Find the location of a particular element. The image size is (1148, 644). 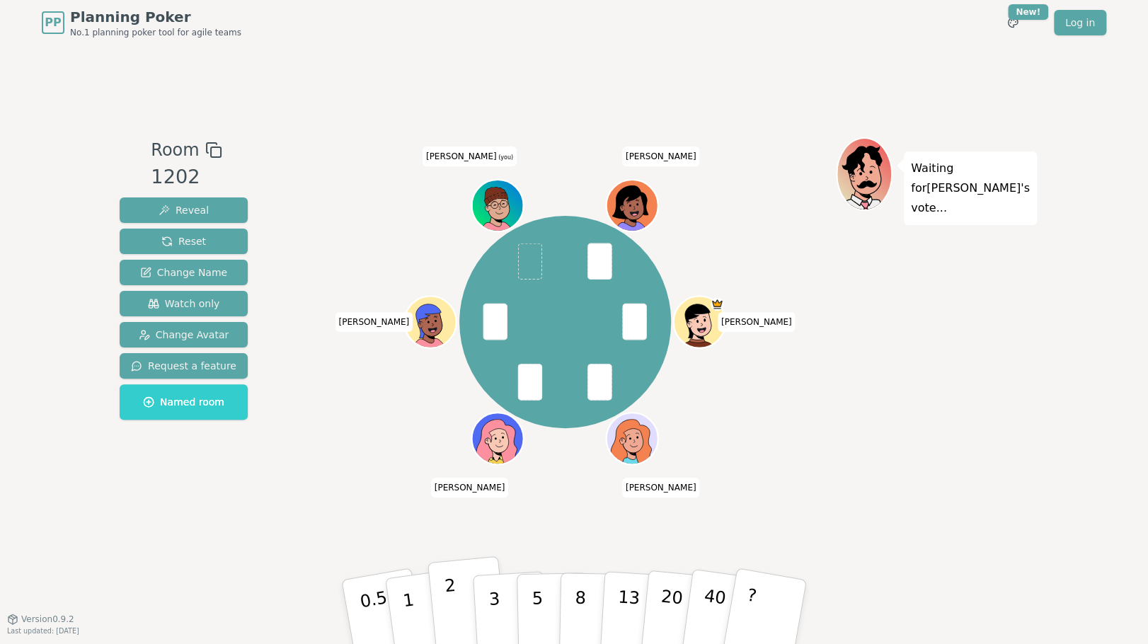

button: Change Name is located at coordinates (183, 273).